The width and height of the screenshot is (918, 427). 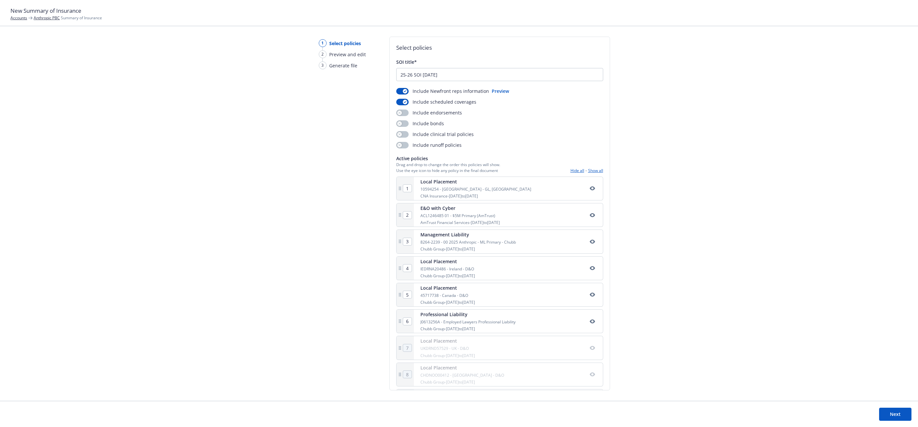 What do you see at coordinates (500, 75) in the screenshot?
I see `input: Enter a title` at bounding box center [500, 75].